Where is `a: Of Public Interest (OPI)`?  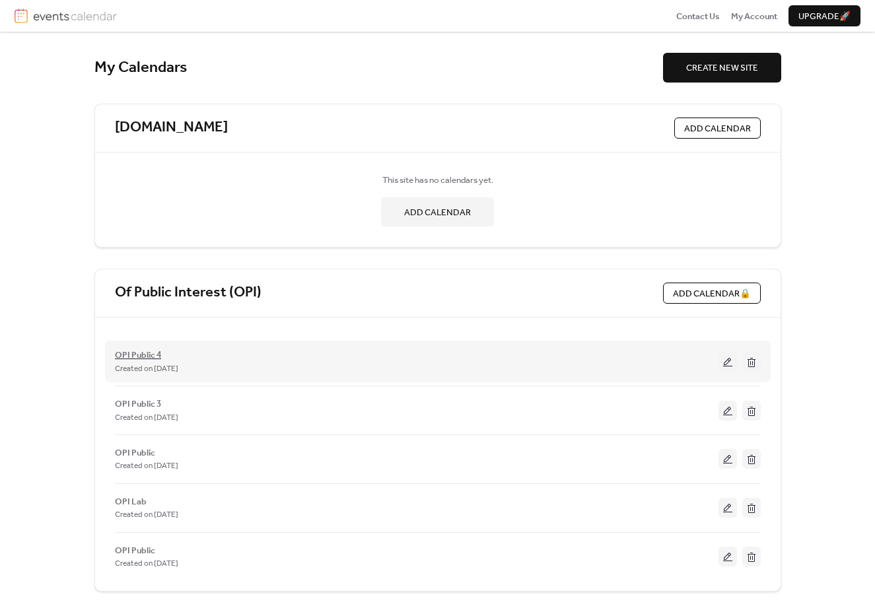 a: Of Public Interest (OPI) is located at coordinates (188, 293).